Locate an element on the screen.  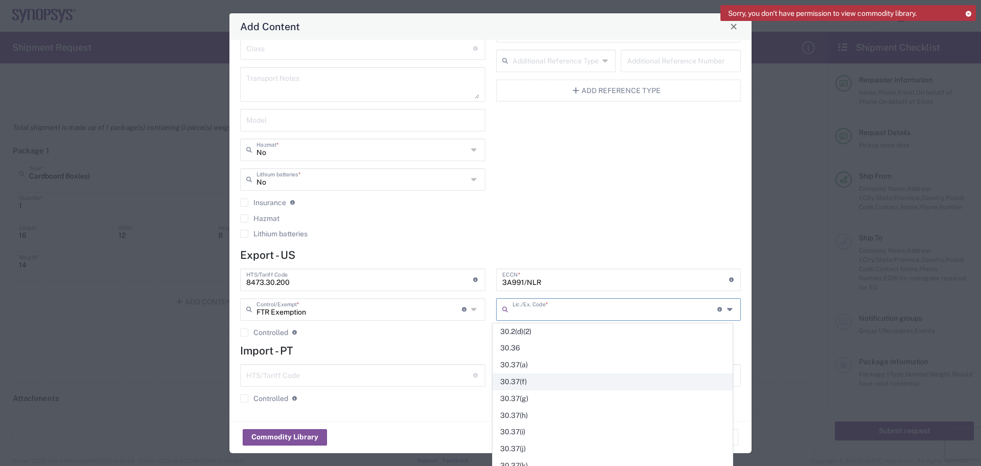
span: 30.37(a) is located at coordinates (613, 364).